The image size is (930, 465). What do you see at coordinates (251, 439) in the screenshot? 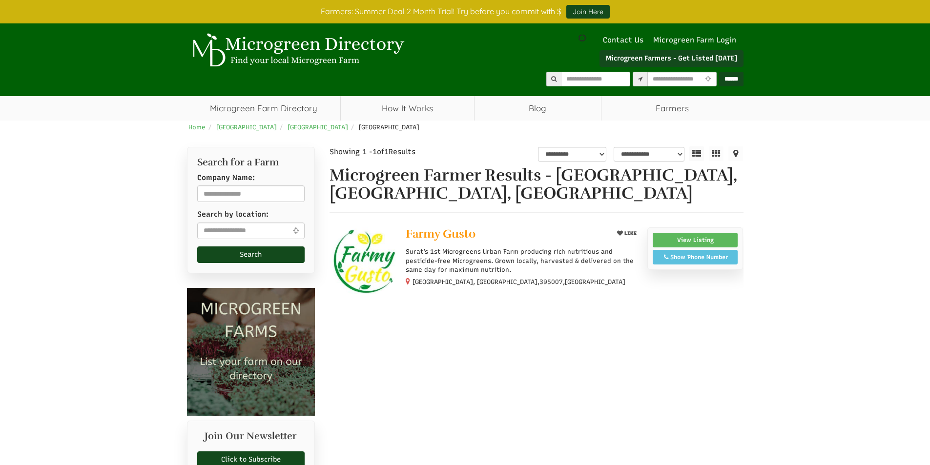
I see `h2: Join Our Newsletter` at bounding box center [251, 439].